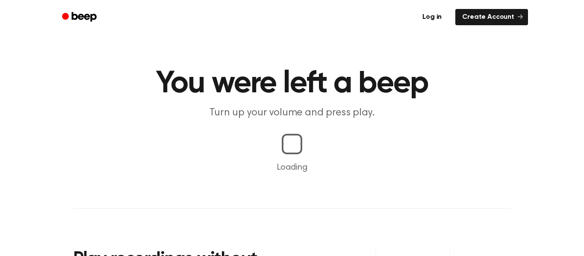 The image size is (584, 256). Describe the element at coordinates (80, 17) in the screenshot. I see `a: Beep` at that location.